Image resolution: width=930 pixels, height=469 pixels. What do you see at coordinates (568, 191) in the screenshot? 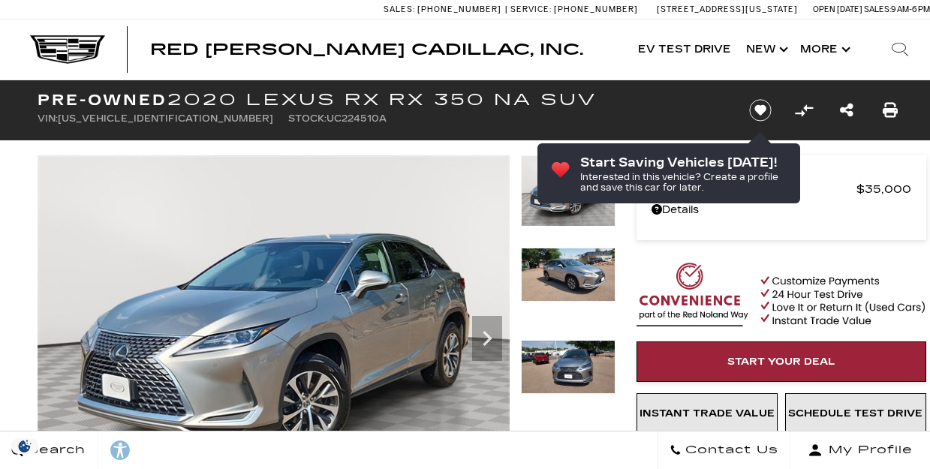
I see `img: Used 2020 Silver Lexus RX 350 image 1` at bounding box center [568, 191].